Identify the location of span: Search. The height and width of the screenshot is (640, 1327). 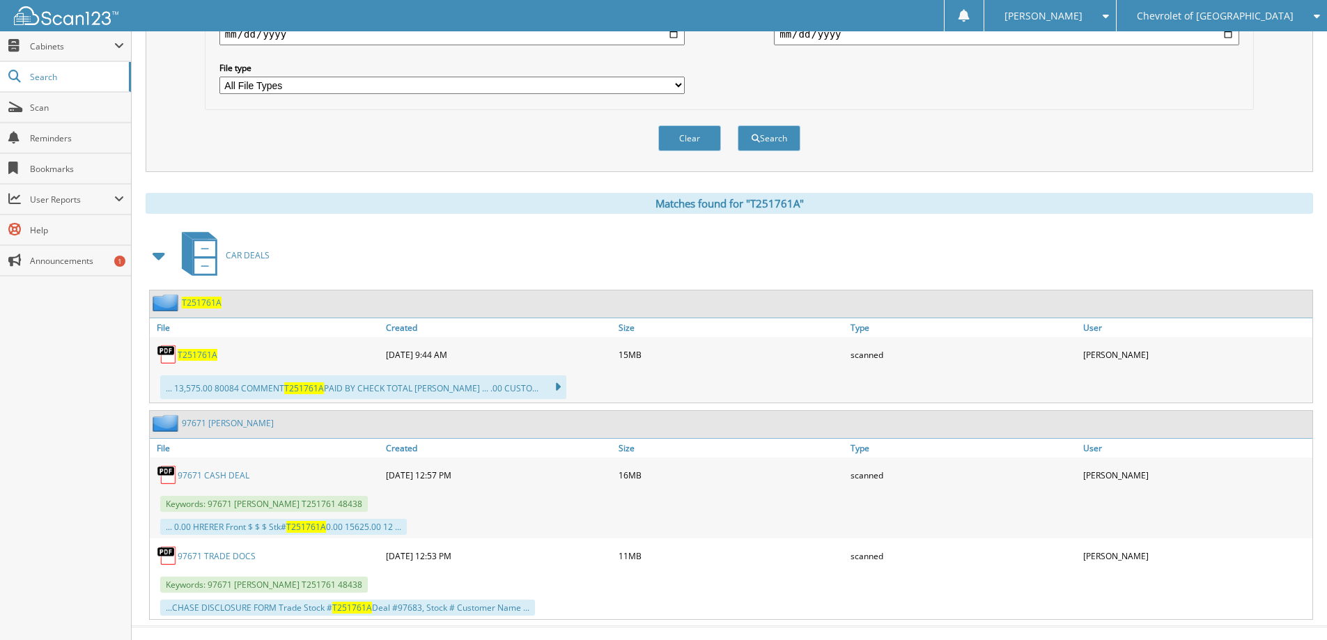
(76, 77).